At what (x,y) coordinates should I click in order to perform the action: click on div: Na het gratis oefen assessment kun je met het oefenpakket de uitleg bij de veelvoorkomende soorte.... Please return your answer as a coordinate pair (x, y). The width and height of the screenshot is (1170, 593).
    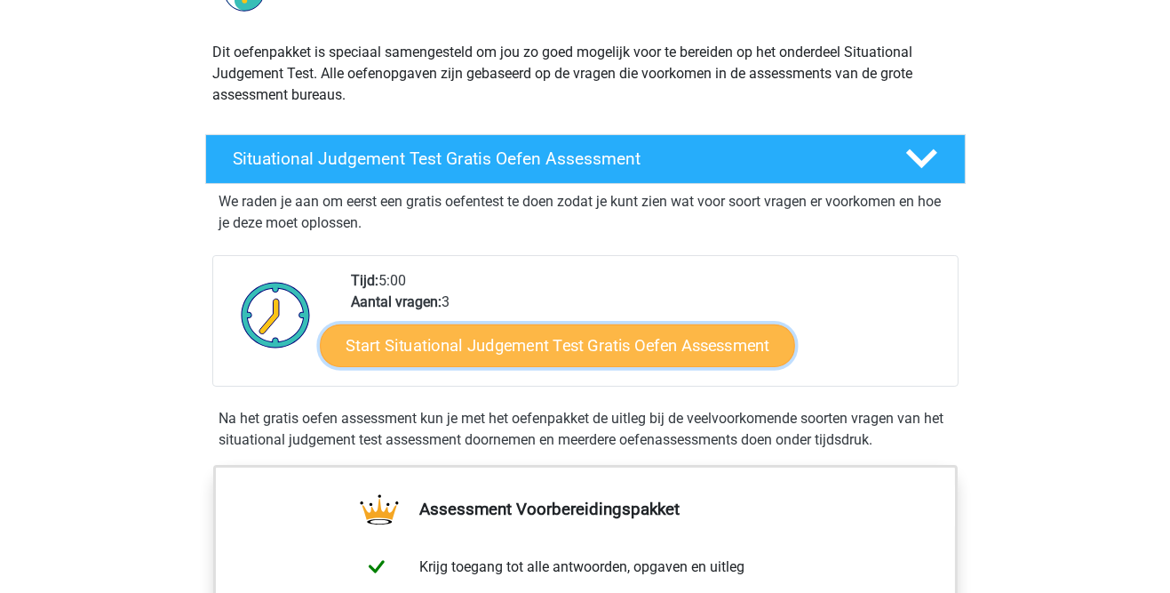
    Looking at the image, I should click on (585, 429).